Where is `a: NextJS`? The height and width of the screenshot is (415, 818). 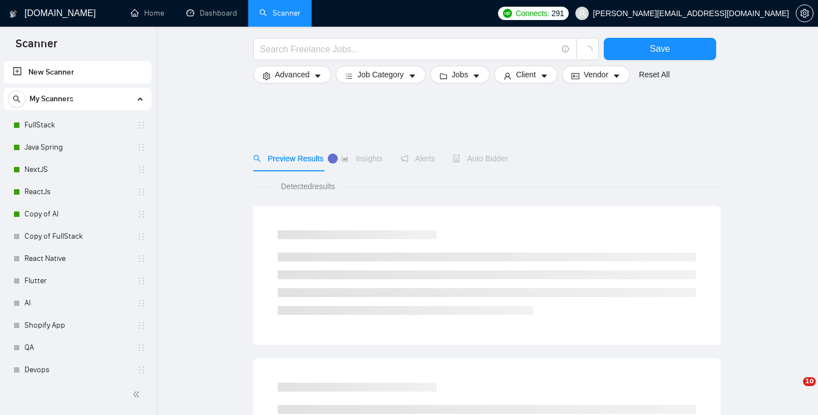
a: NextJS is located at coordinates (77, 170).